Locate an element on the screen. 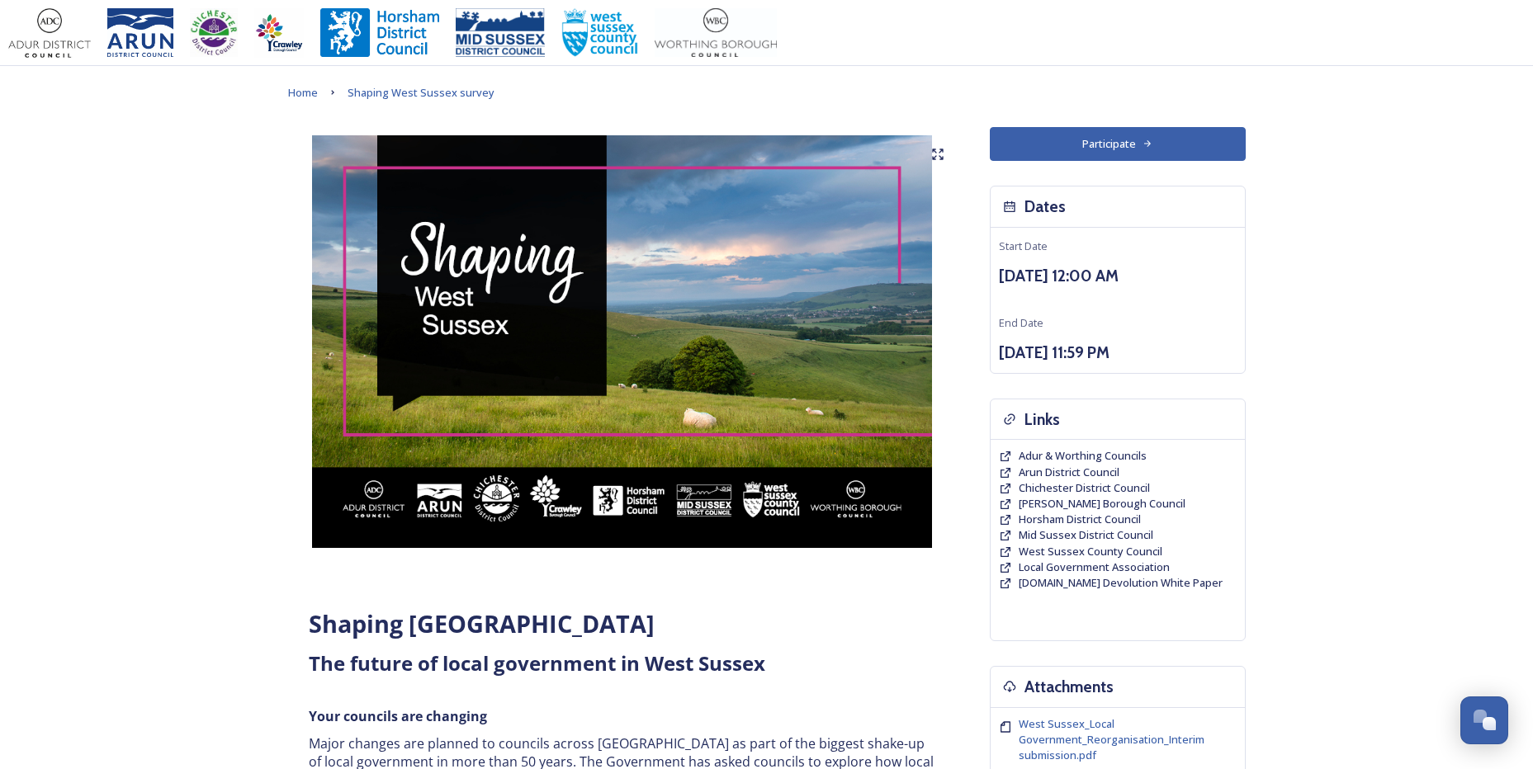 The image size is (1533, 769). button: Participate is located at coordinates (1118, 144).